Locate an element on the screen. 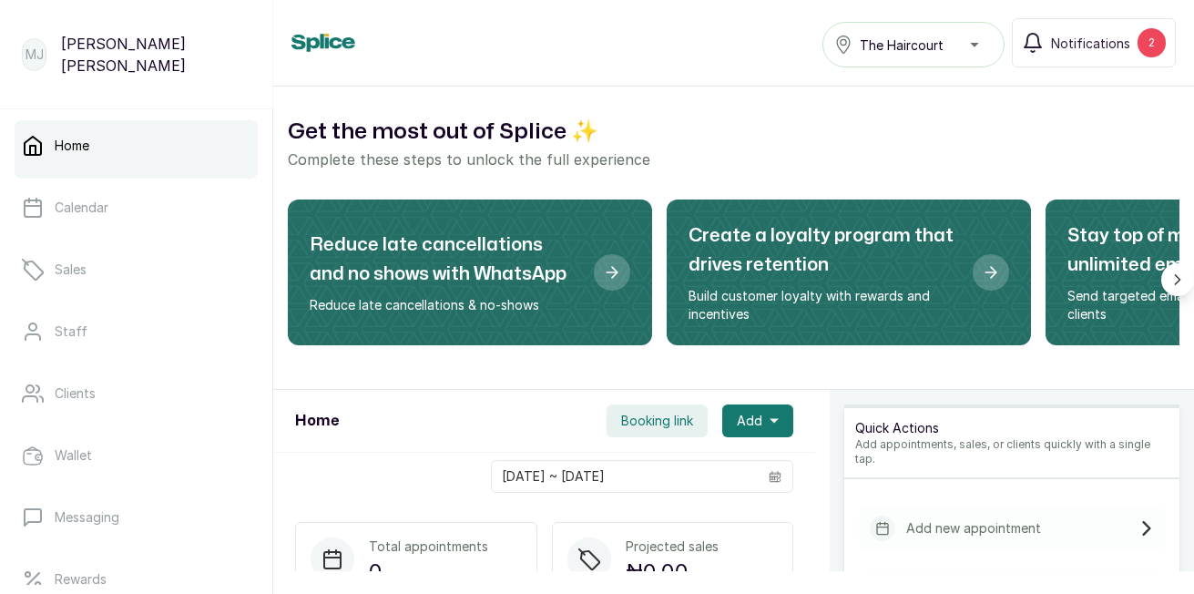 The image size is (1194, 594). p: Complete these steps to unlock the full experience is located at coordinates (733, 159).